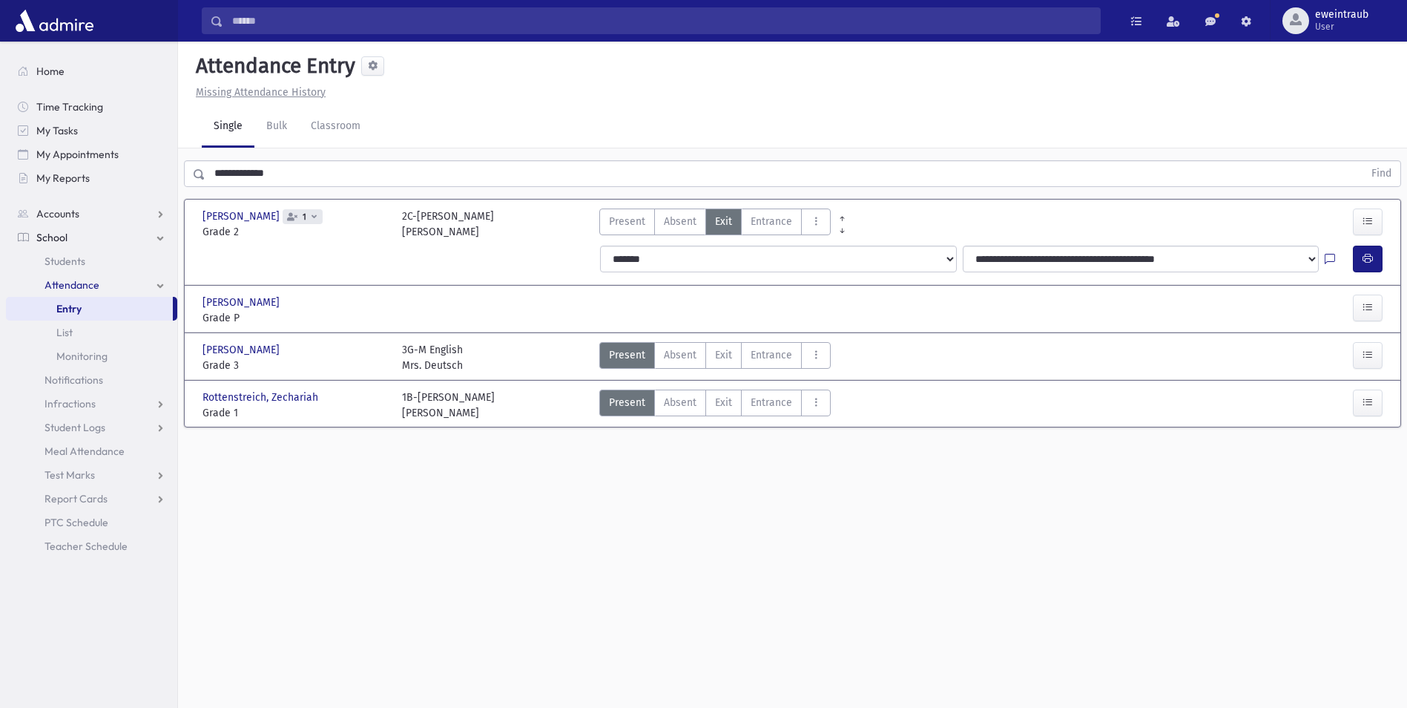 The height and width of the screenshot is (708, 1407). I want to click on span: Monitoring, so click(82, 356).